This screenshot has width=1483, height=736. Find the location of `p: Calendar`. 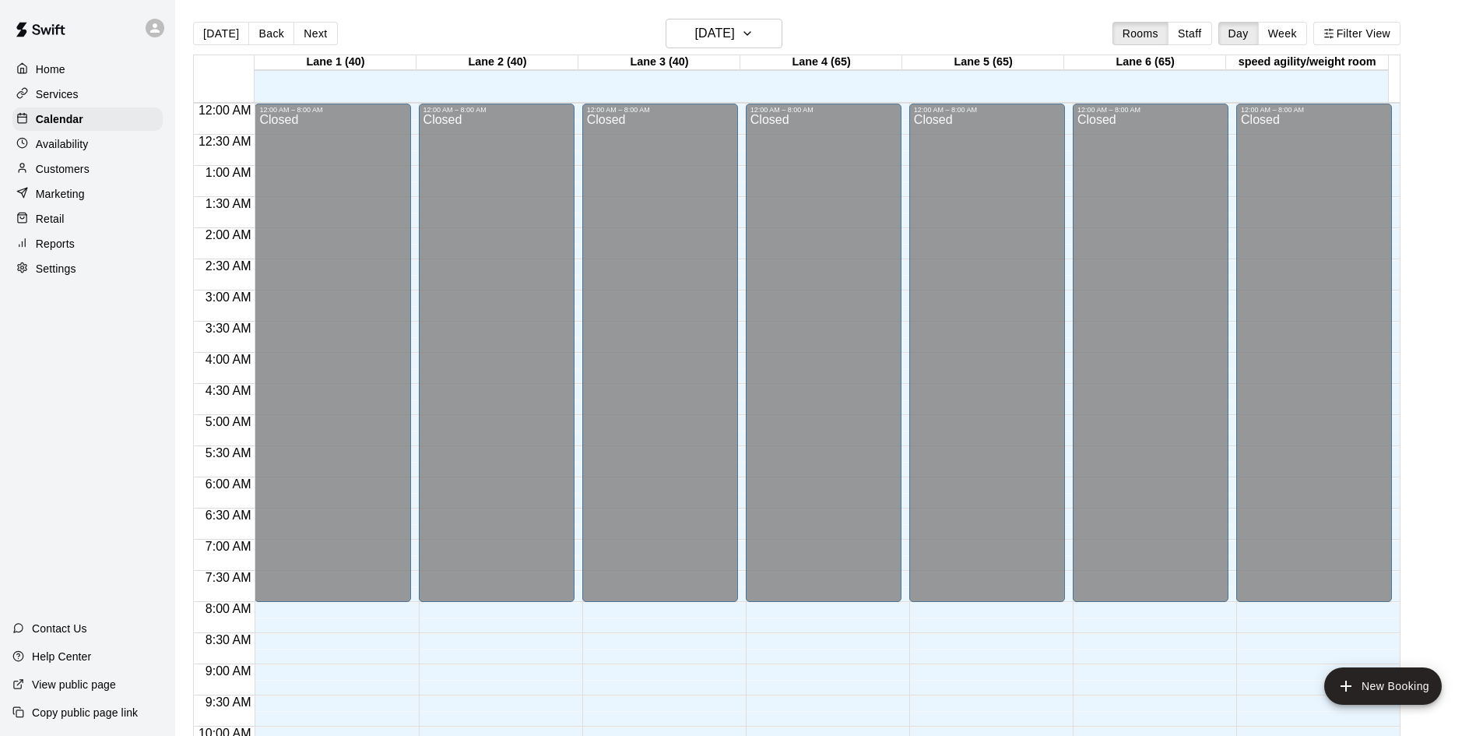

p: Calendar is located at coordinates (59, 119).